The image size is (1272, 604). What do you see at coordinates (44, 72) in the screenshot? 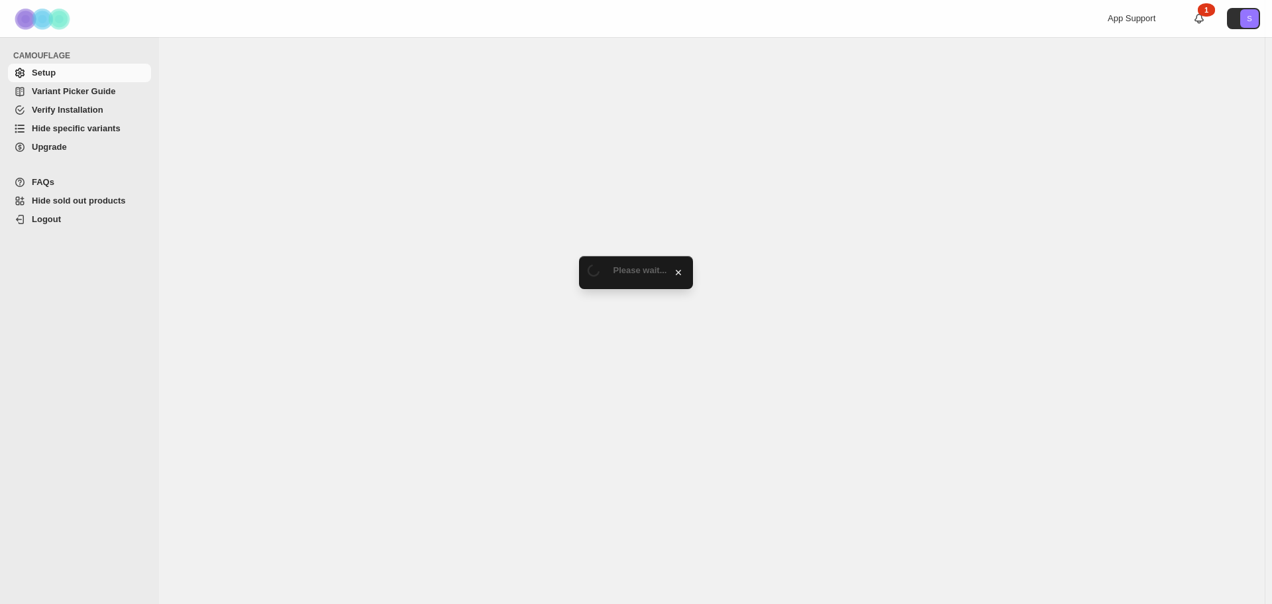
I see `span: Setup` at bounding box center [44, 72].